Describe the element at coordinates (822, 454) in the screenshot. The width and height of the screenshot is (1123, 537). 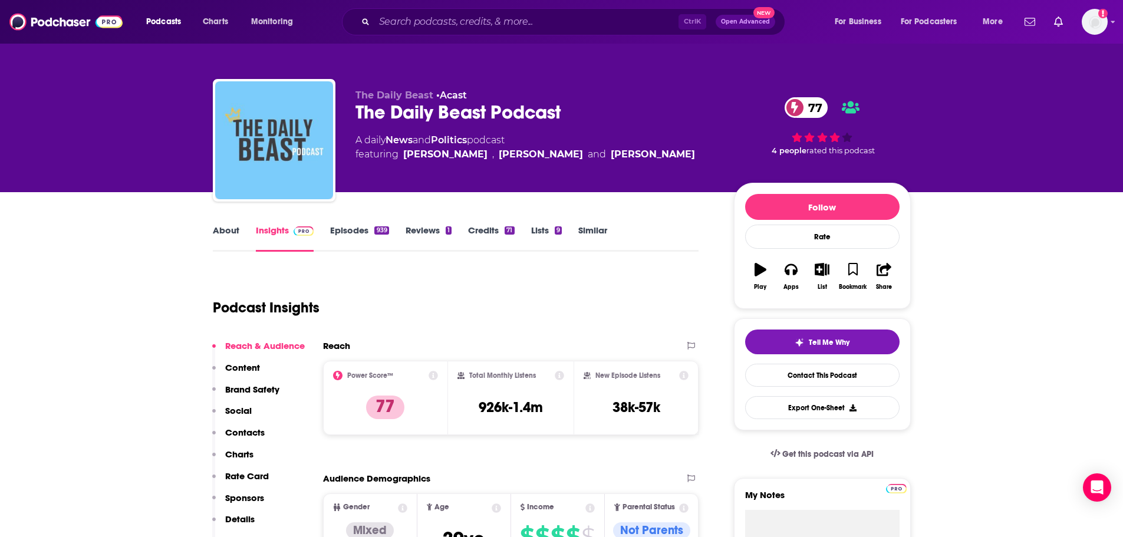
I see `a: Get this podcast via API` at that location.